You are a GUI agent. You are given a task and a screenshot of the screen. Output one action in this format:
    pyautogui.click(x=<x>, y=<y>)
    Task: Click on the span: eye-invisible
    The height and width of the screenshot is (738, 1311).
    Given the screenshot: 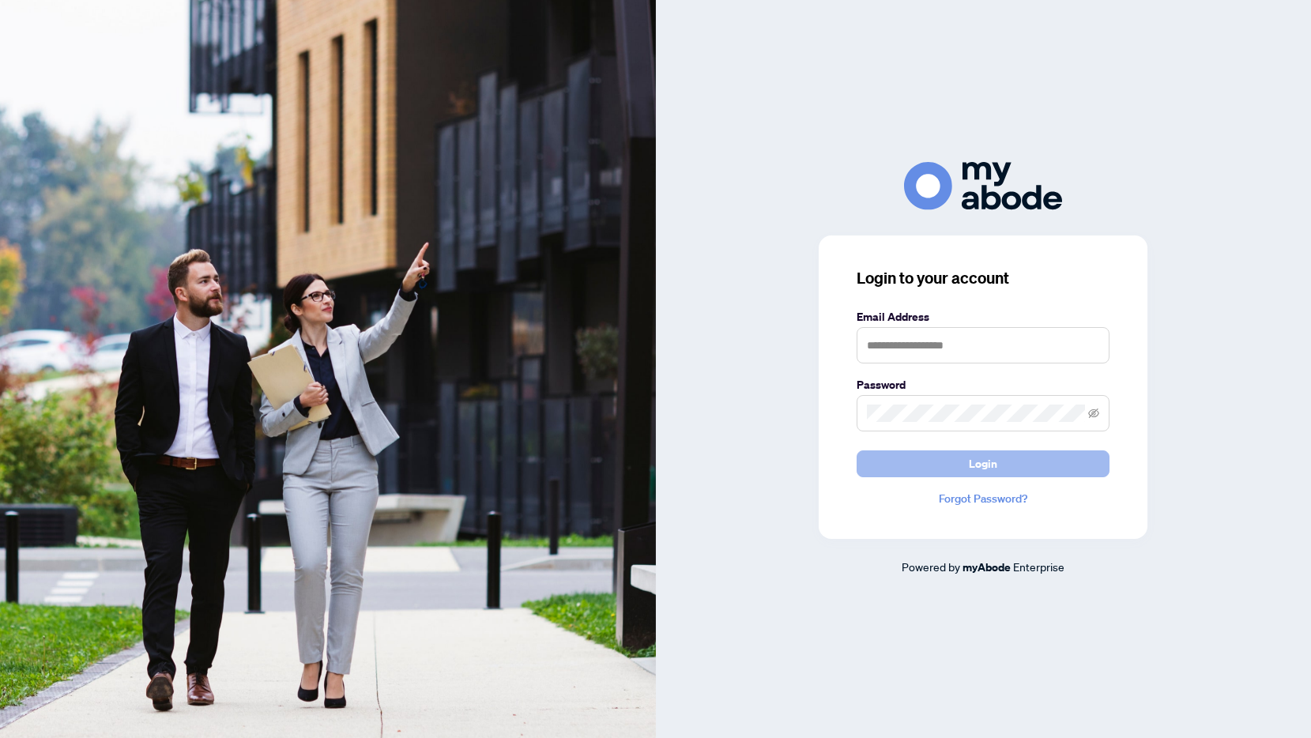 What is the action you would take?
    pyautogui.click(x=1094, y=413)
    